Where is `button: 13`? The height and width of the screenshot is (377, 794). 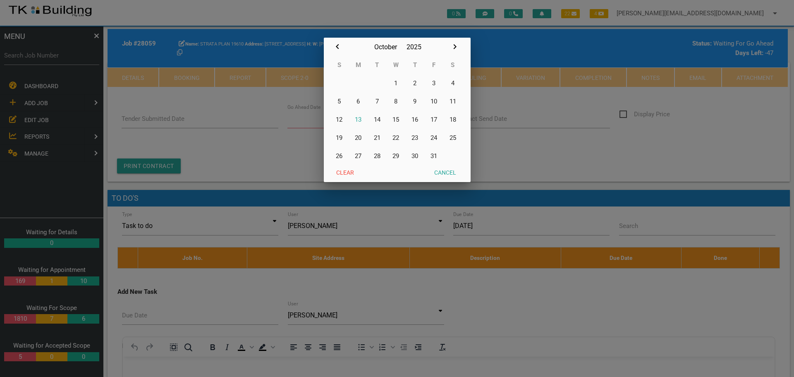
button: 13 is located at coordinates (358, 119).